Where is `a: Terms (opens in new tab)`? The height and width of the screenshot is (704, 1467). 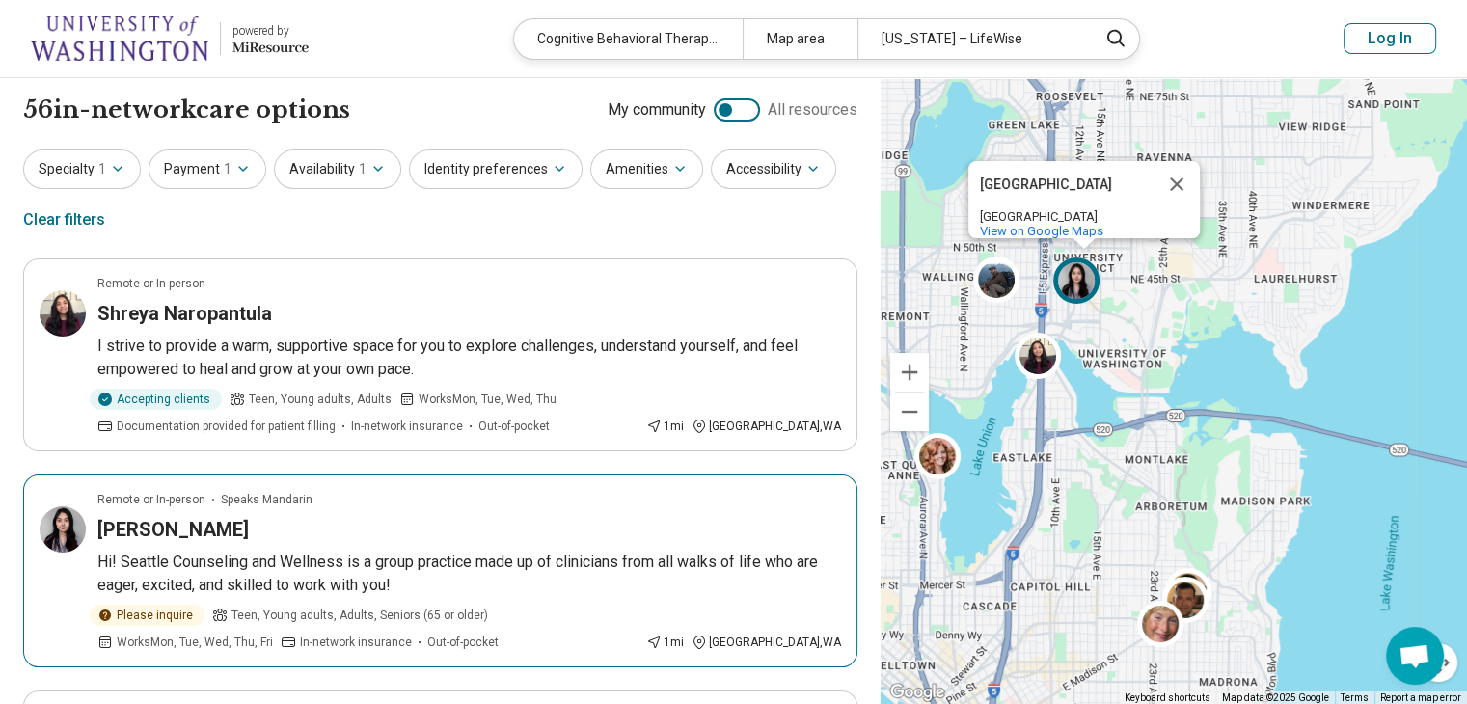
a: Terms (opens in new tab) is located at coordinates (1354, 697).